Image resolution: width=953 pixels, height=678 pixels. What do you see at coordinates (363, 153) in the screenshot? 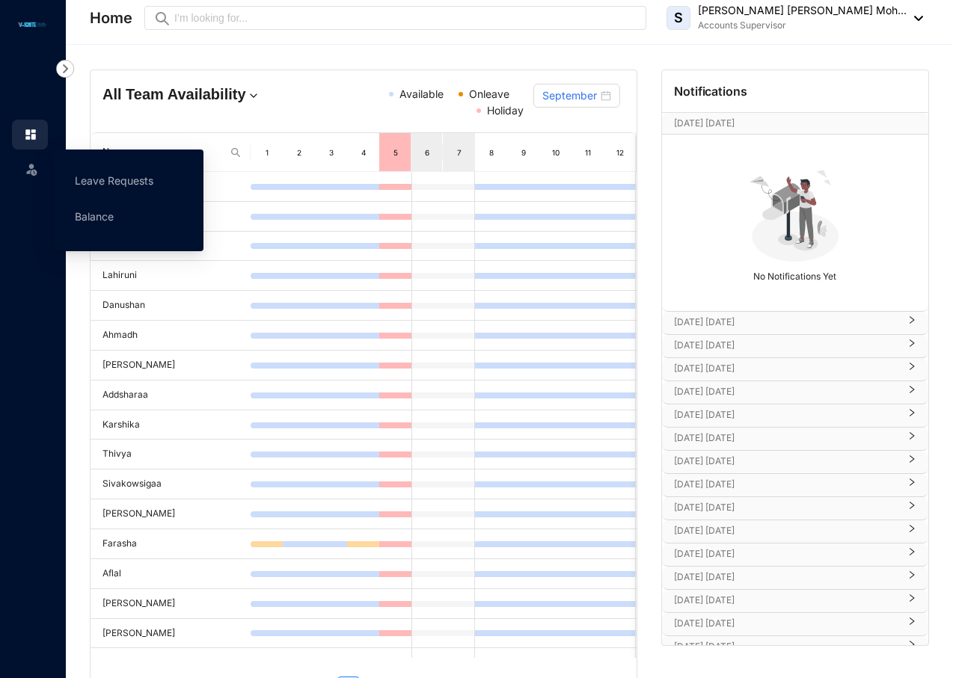
I see `div: 4` at bounding box center [363, 153].